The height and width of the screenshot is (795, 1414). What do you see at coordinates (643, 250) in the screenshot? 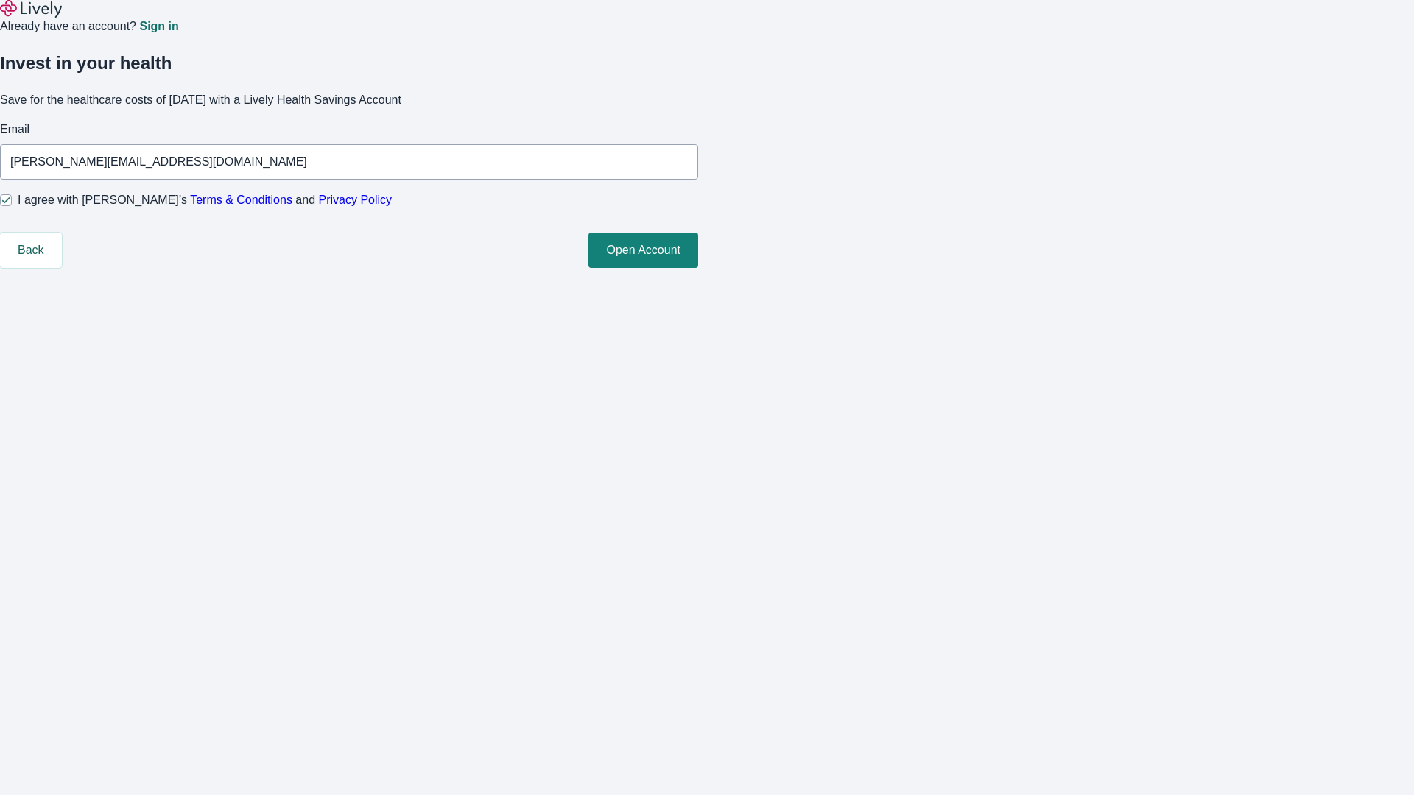
I see `button: Open Account` at bounding box center [643, 250].